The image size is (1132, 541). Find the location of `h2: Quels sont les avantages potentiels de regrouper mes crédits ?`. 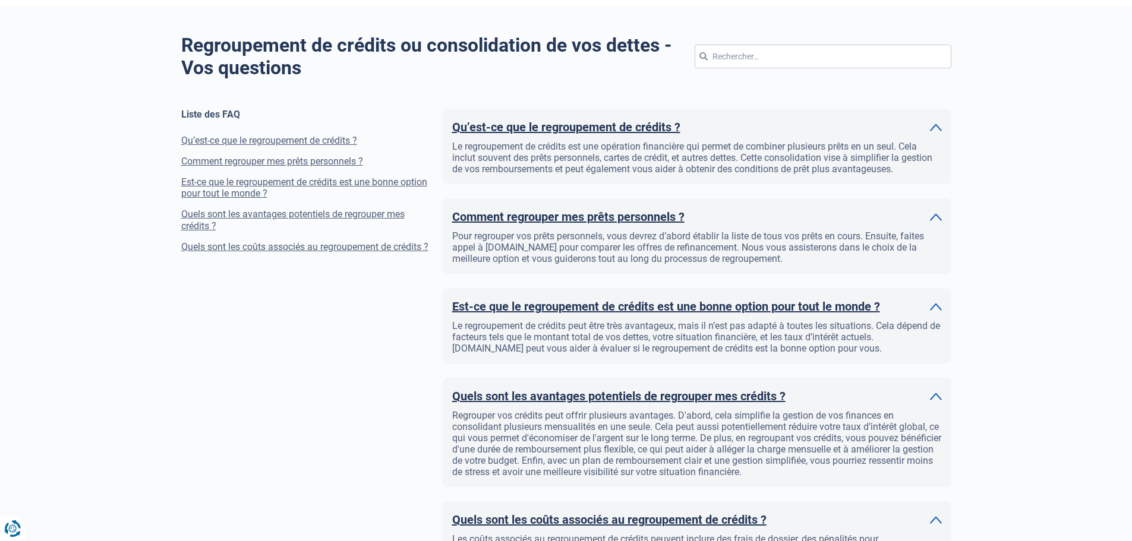

h2: Quels sont les avantages potentiels de regrouper mes crédits ? is located at coordinates (619, 396).